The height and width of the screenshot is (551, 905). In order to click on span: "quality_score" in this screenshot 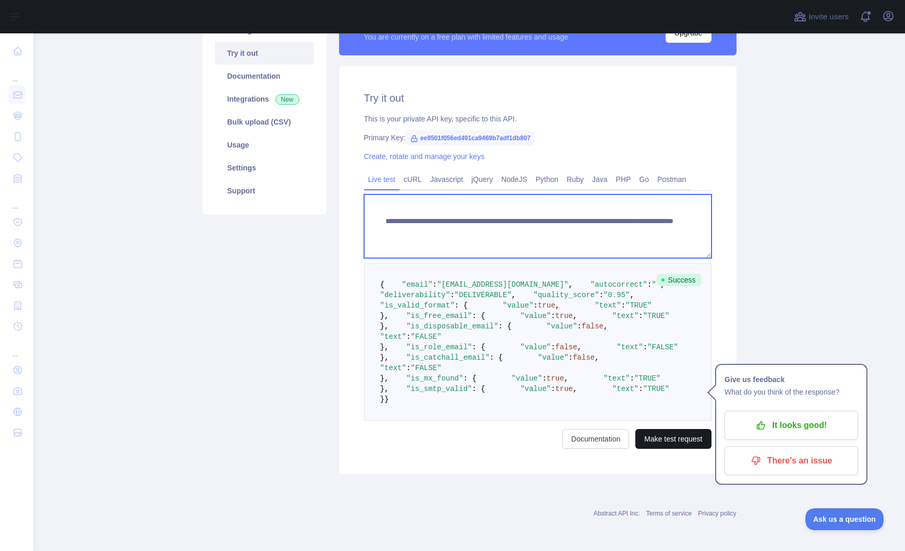, I will do `click(566, 295)`.